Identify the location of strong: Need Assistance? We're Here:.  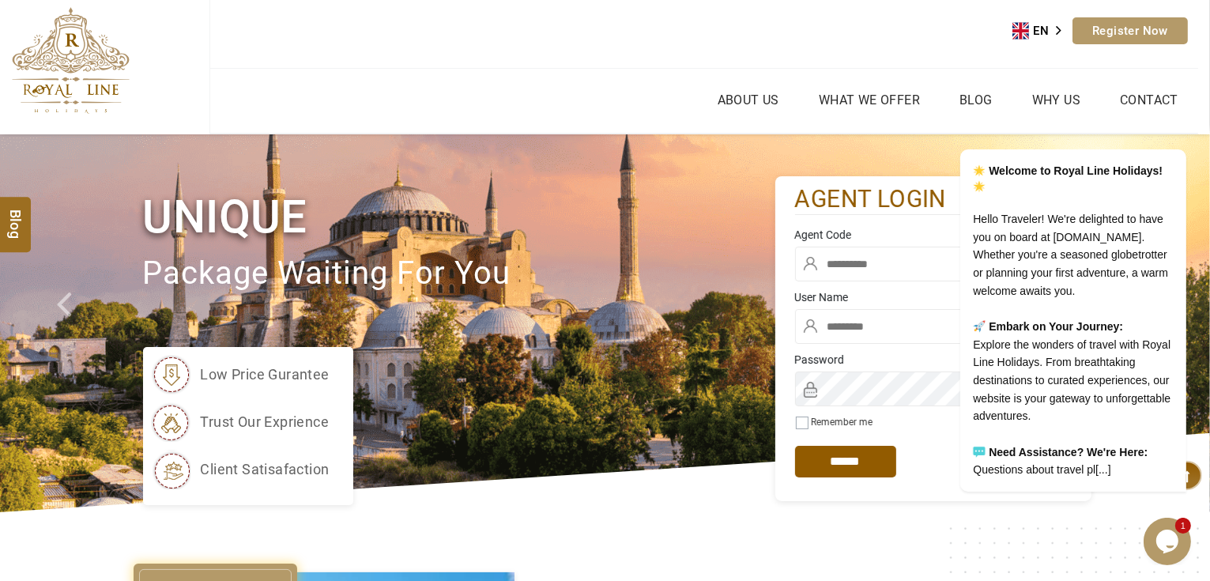
(158, 463).